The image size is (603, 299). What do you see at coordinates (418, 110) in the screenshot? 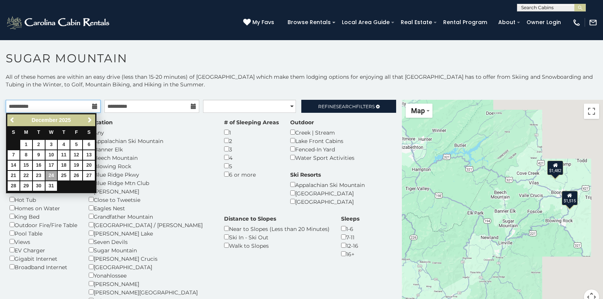
I see `span: Map` at bounding box center [418, 110].